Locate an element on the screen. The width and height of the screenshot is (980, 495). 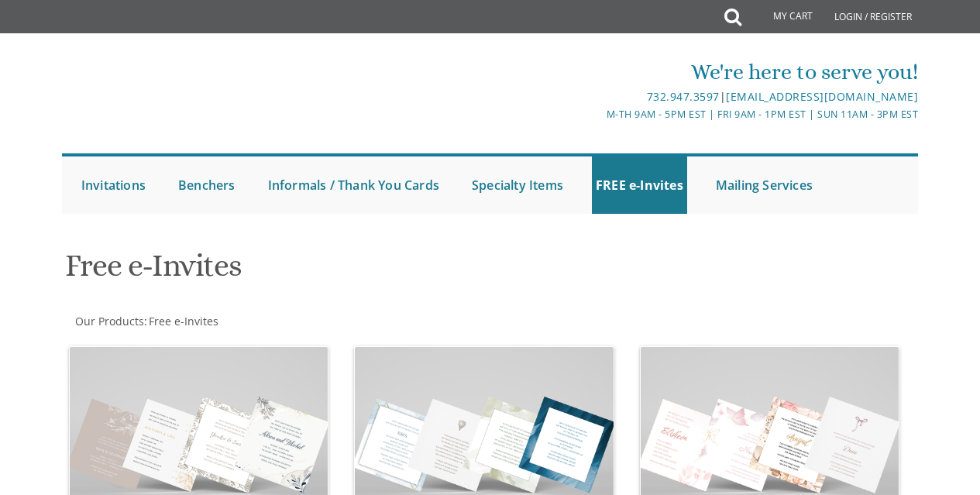
div: M-Th 9am - 5pm EST | Fri 9am - 1pm EST | Sun 11am - 3pm EST is located at coordinates (633, 114).